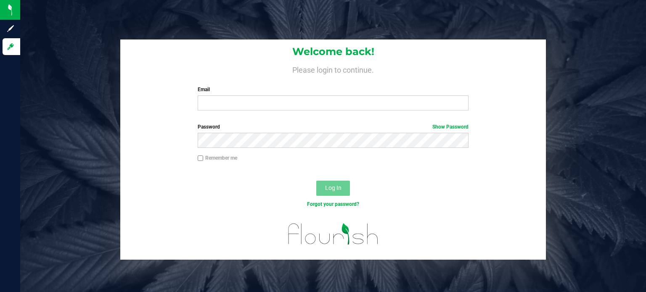 The height and width of the screenshot is (292, 646). I want to click on input: Remember me, so click(201, 159).